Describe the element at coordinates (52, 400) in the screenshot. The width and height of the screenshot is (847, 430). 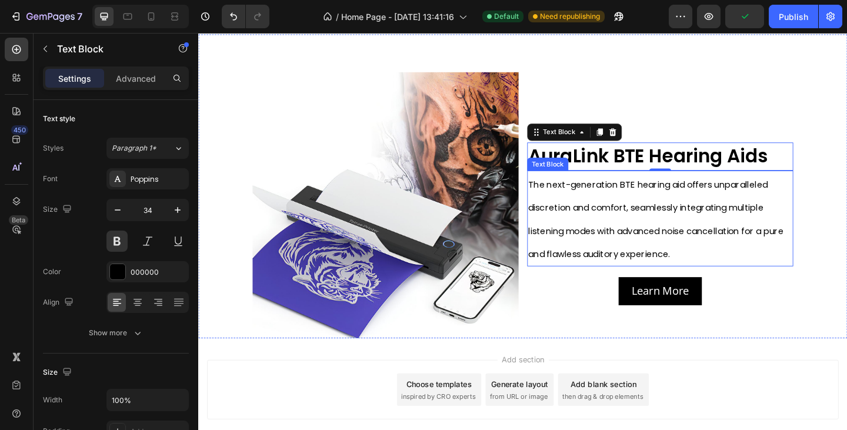
I see `div: Width` at that location.